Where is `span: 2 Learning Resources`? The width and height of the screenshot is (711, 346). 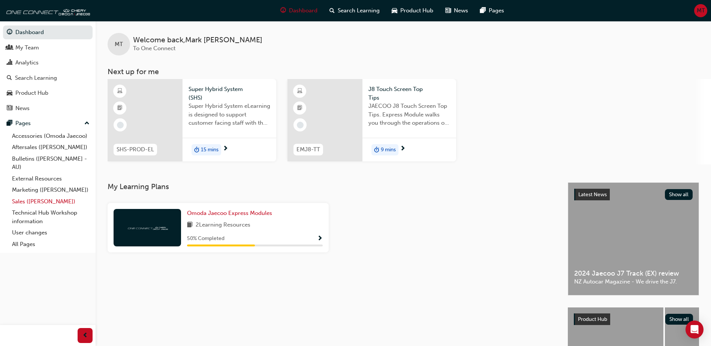
span: 2 Learning Resources is located at coordinates (223, 225).